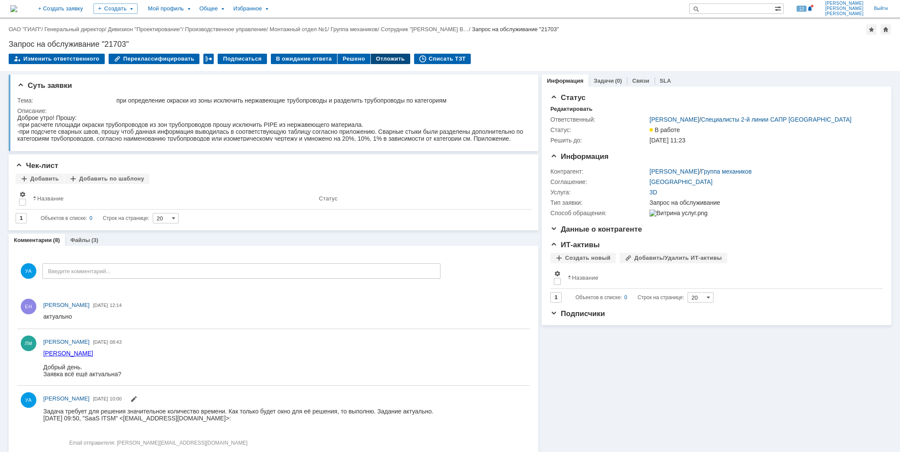  What do you see at coordinates (272, 111) in the screenshot?
I see `div: Описание:` at bounding box center [272, 111].